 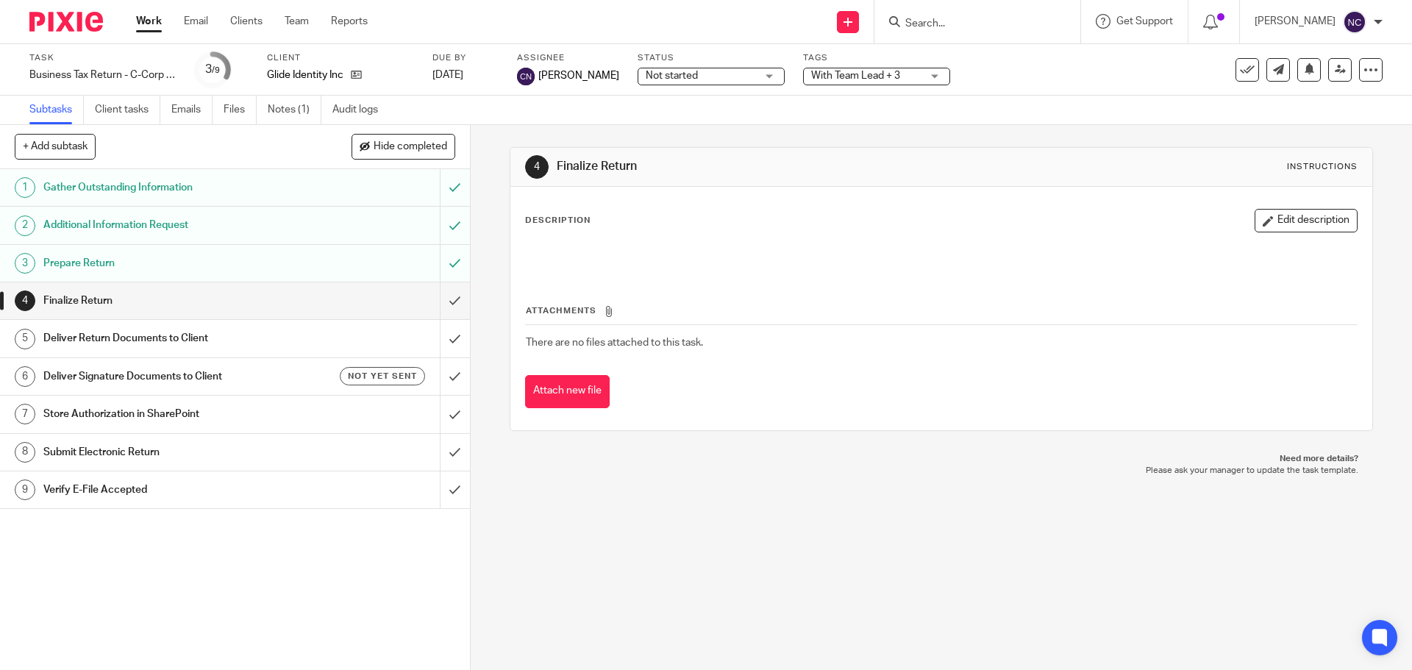 I want to click on div: Business Tax Return - C-Corp - On Extension, so click(x=103, y=75).